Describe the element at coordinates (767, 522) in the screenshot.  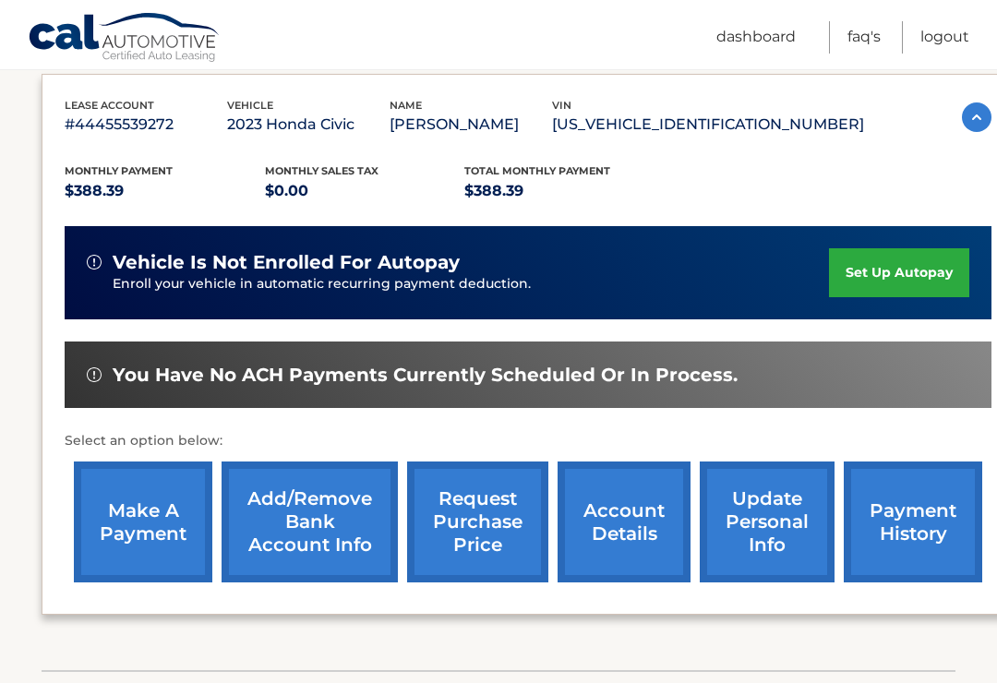
I see `a: update personal info` at that location.